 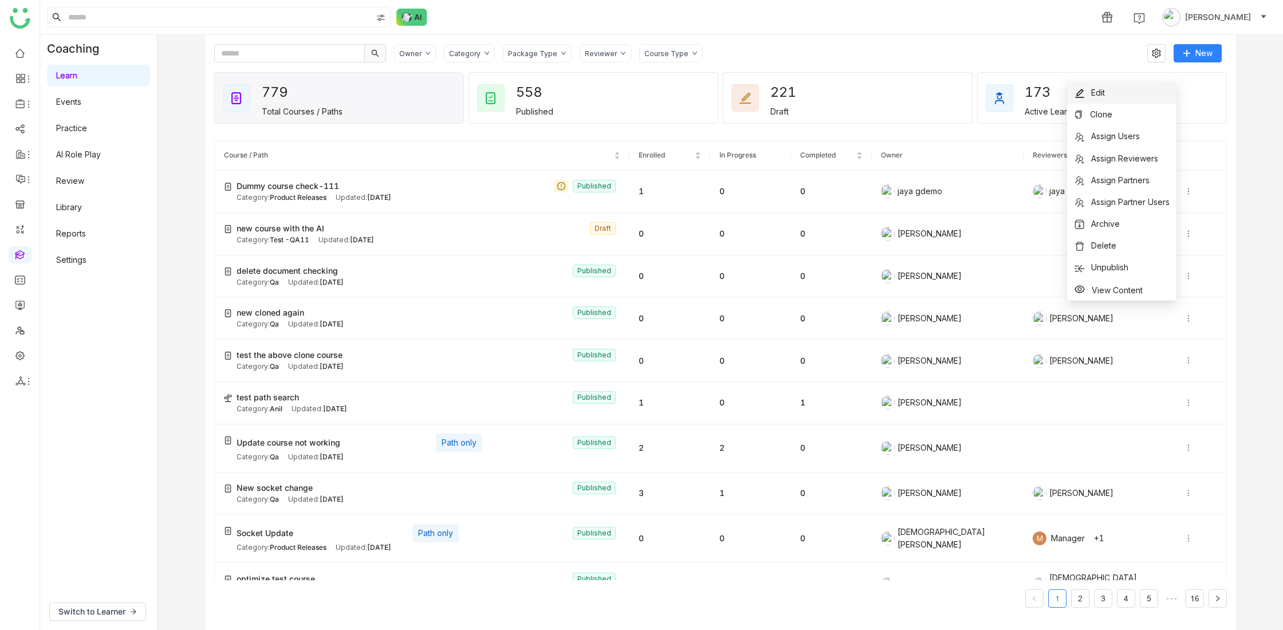 What do you see at coordinates (1034, 599) in the screenshot?
I see `button: Previous Page` at bounding box center [1034, 599].